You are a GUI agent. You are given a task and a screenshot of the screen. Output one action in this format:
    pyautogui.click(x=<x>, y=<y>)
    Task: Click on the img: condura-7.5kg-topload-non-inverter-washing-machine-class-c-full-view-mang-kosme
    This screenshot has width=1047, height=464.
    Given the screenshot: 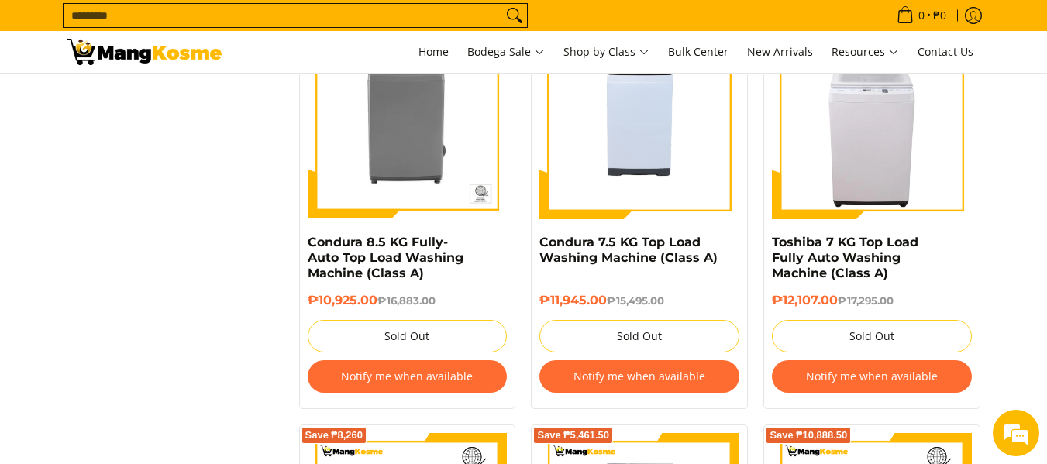 What is the action you would take?
    pyautogui.click(x=639, y=119)
    